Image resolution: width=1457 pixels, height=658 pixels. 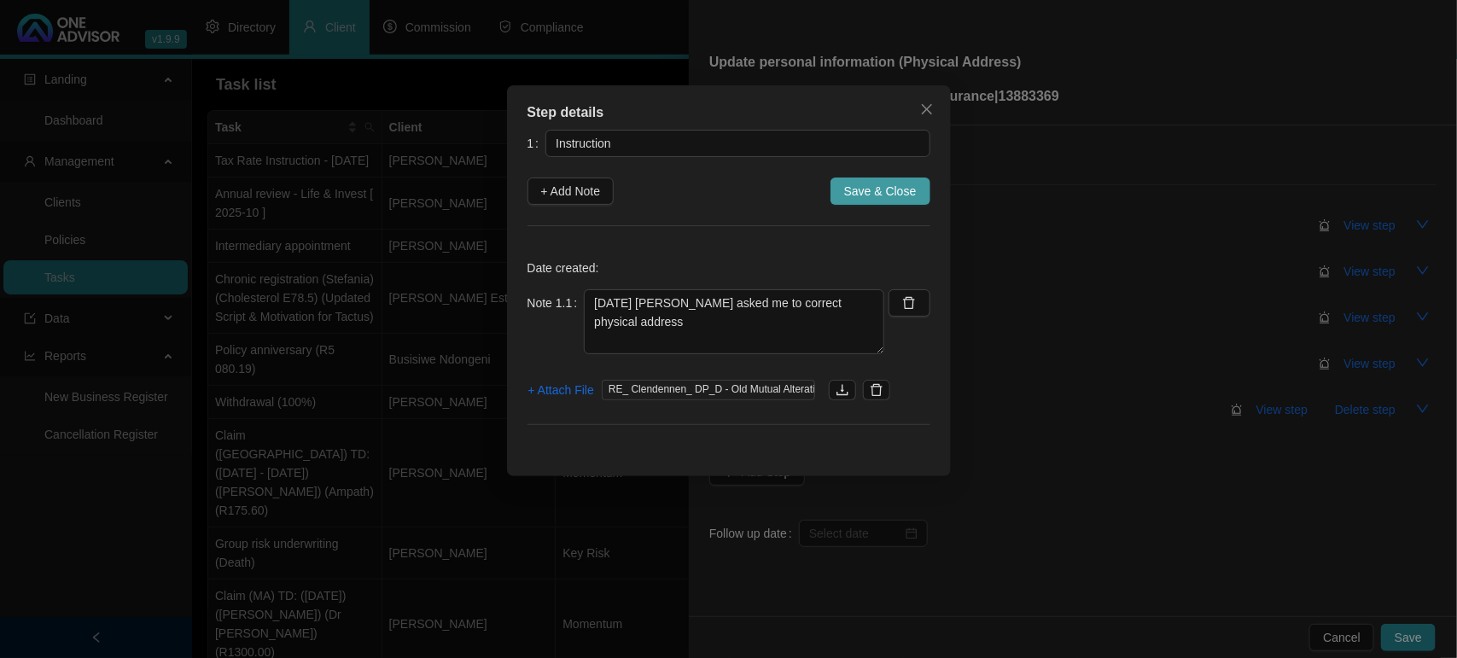 What do you see at coordinates (561, 390) in the screenshot?
I see `button: + Attach File` at bounding box center [561, 390].